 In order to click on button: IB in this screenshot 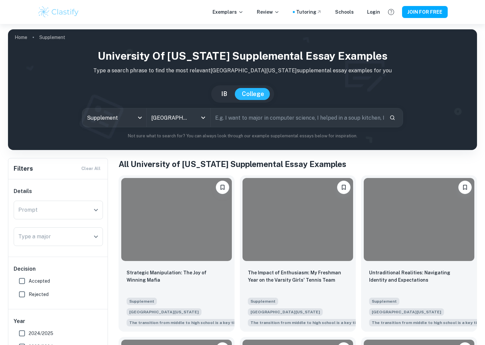, I will do `click(224, 94)`.